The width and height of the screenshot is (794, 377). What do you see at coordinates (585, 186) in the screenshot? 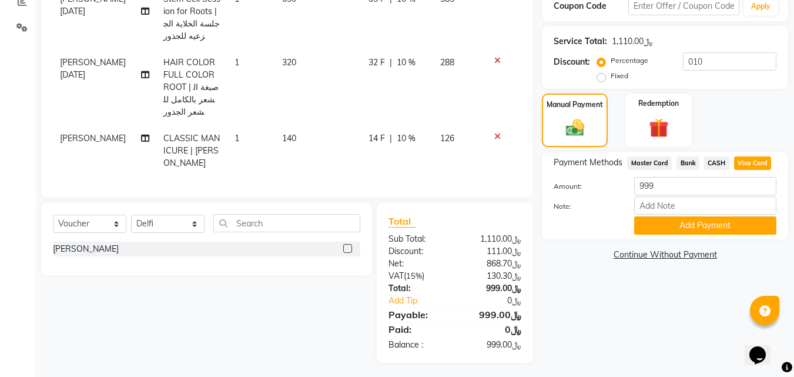
I see `label: Amount:` at bounding box center [585, 186].